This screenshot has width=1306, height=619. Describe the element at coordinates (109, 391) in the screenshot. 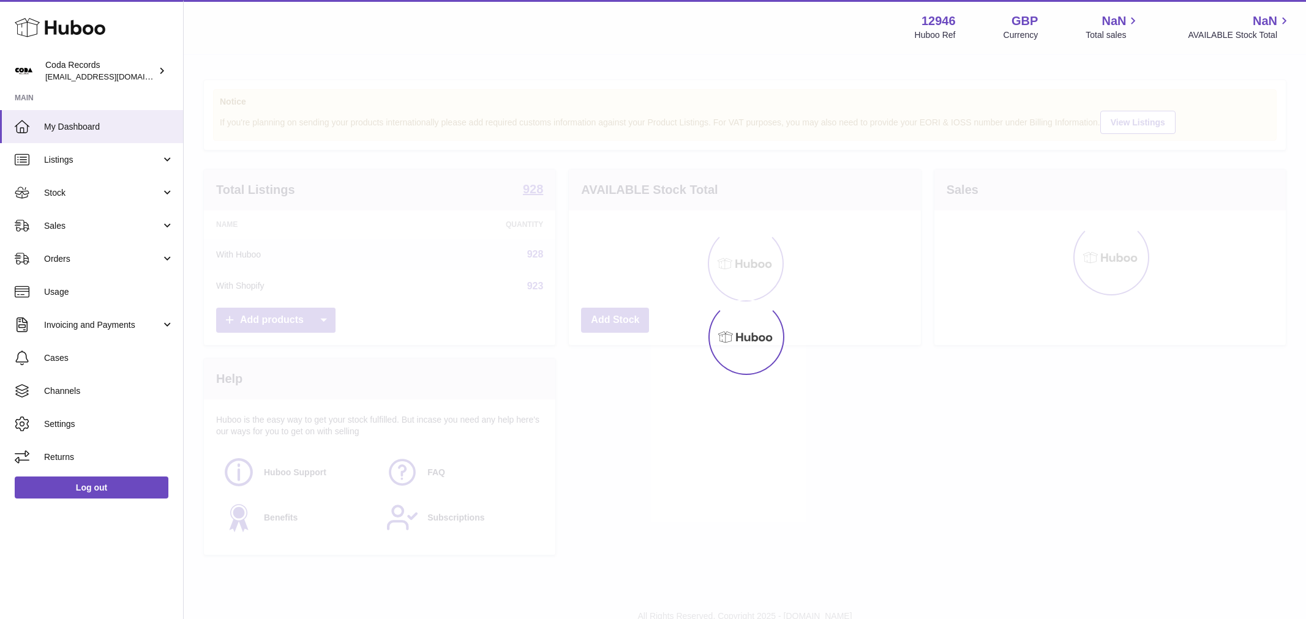

I see `span: Channels` at that location.